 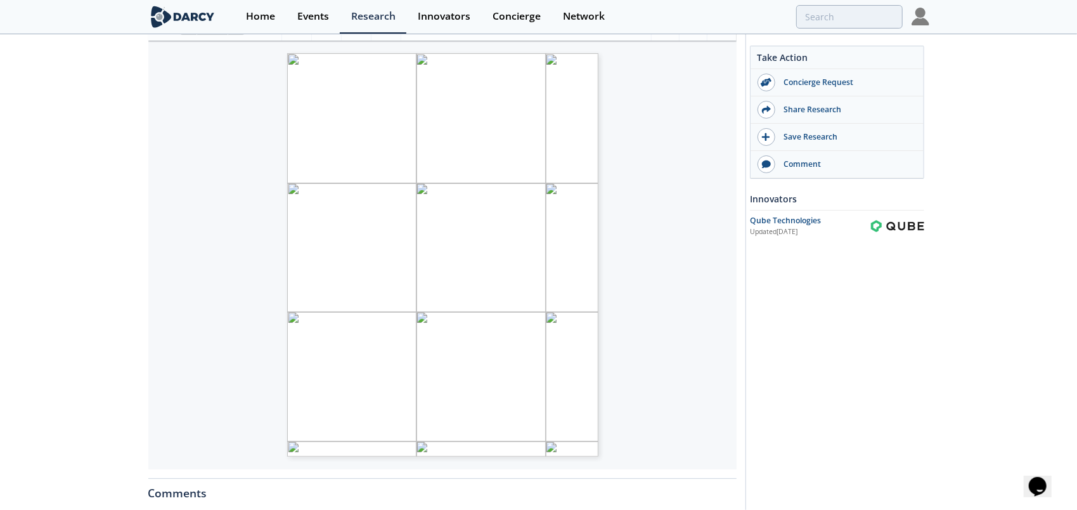 I want to click on div: Research, so click(x=374, y=16).